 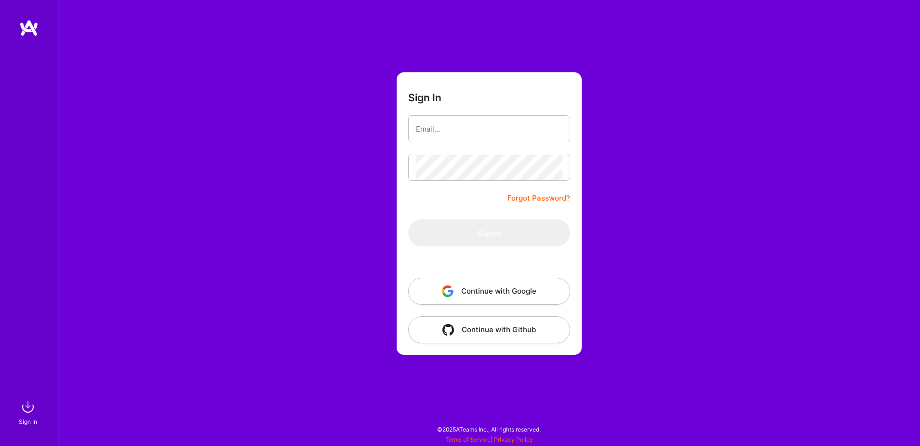 What do you see at coordinates (489, 129) in the screenshot?
I see `input: Email...` at bounding box center [489, 129].